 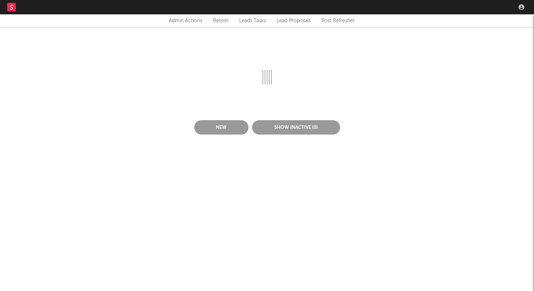 What do you see at coordinates (185, 21) in the screenshot?
I see `div: Admin Actions` at bounding box center [185, 21].